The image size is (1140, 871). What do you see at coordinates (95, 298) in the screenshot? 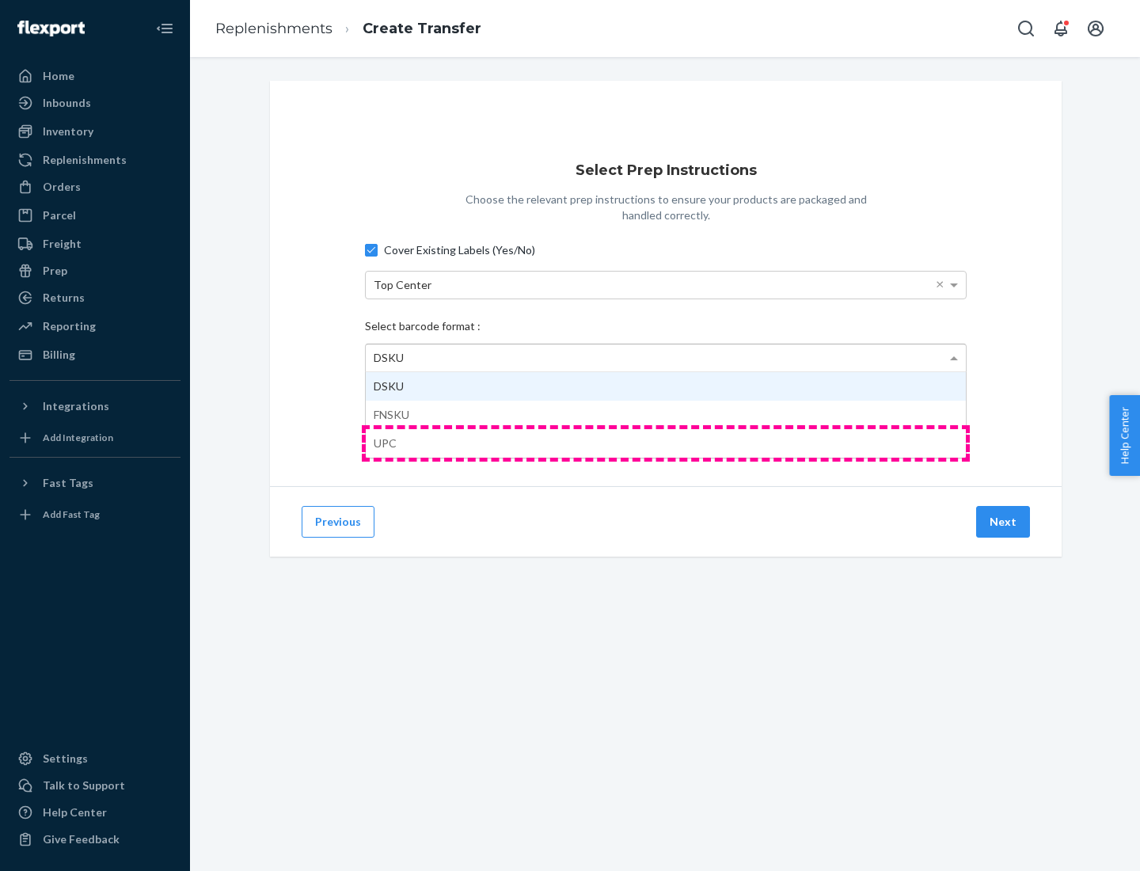
I see `a: Returns` at bounding box center [95, 298].